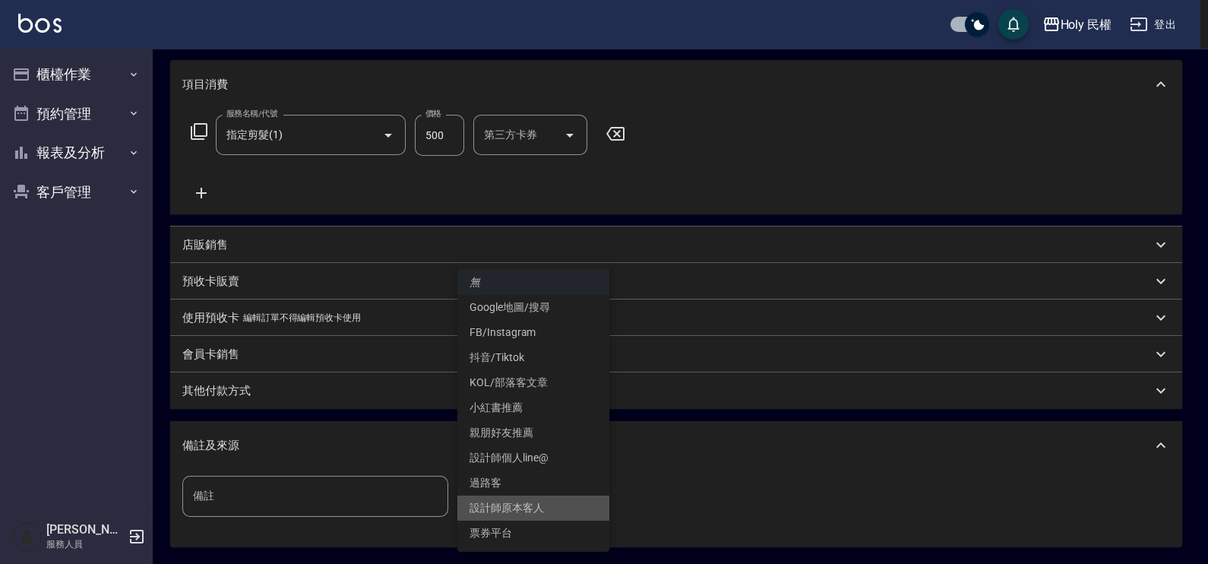  Describe the element at coordinates (533, 482) in the screenshot. I see `li: 過路客` at that location.